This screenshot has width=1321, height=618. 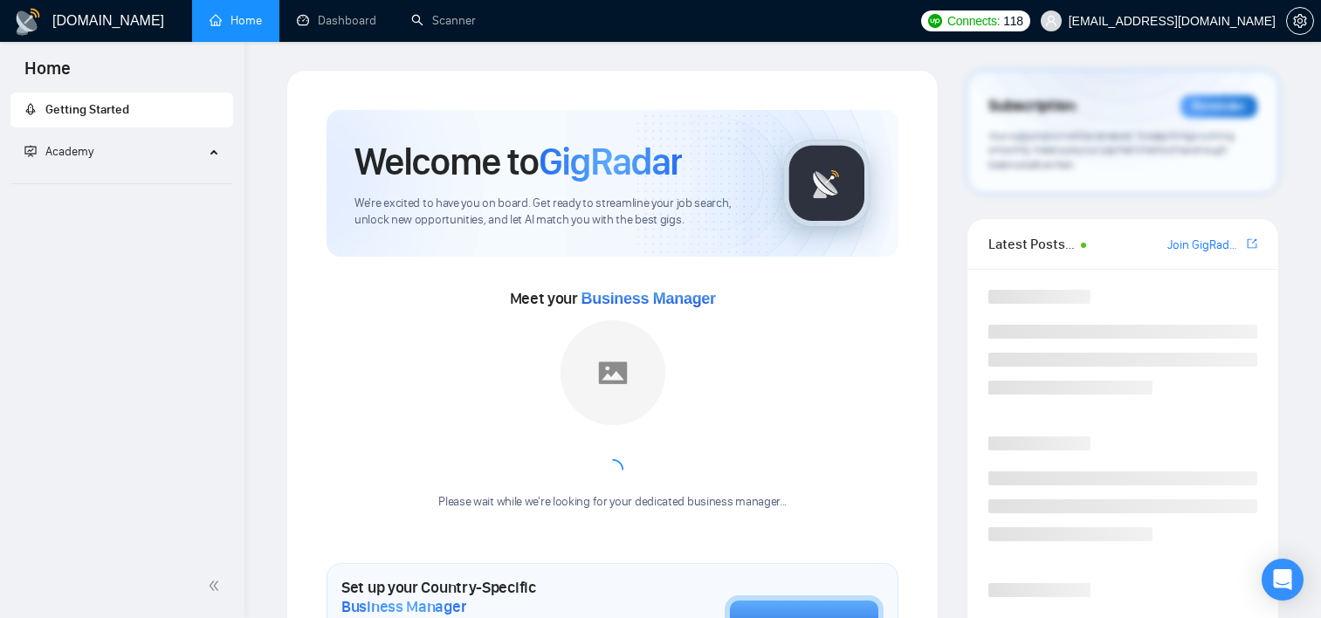 I want to click on div: Please wait while we're looking for your dedicated business manager..., so click(x=612, y=502).